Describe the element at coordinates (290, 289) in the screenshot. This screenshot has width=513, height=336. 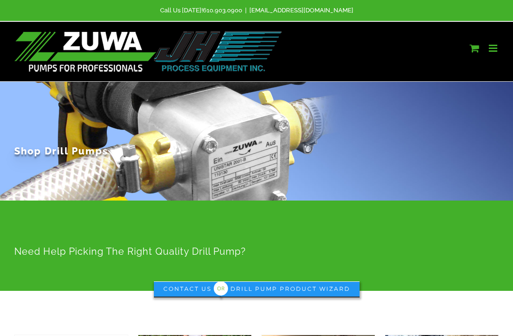
I see `a: Drill Pump Product Wizard` at that location.